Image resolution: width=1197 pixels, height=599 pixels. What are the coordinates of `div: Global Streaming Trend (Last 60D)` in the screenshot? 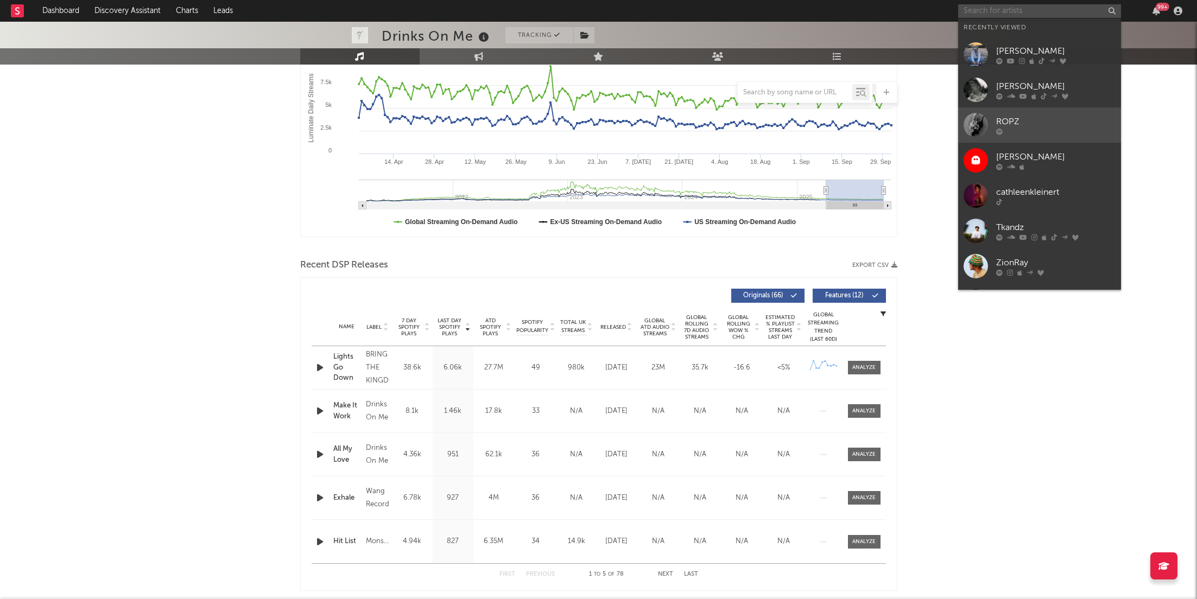 It's located at (823, 327).